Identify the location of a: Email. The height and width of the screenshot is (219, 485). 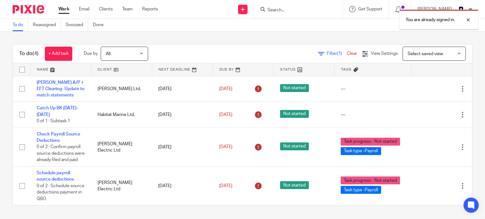
(84, 9).